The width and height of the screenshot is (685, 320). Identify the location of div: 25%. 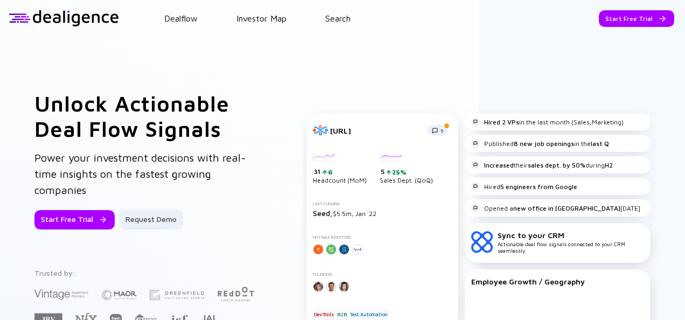
(399, 171).